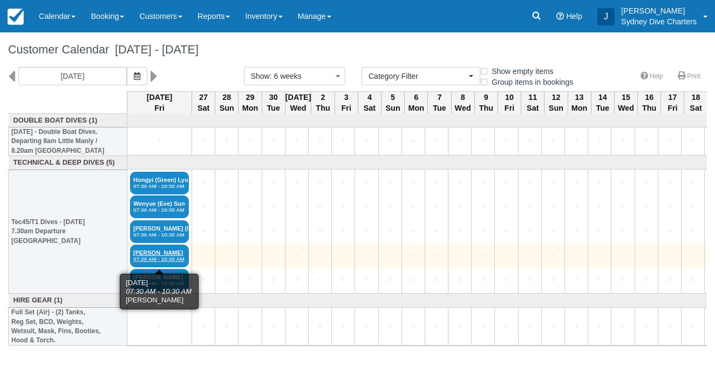 This screenshot has width=715, height=378. What do you see at coordinates (560, 16) in the screenshot?
I see `i: Help` at bounding box center [560, 16].